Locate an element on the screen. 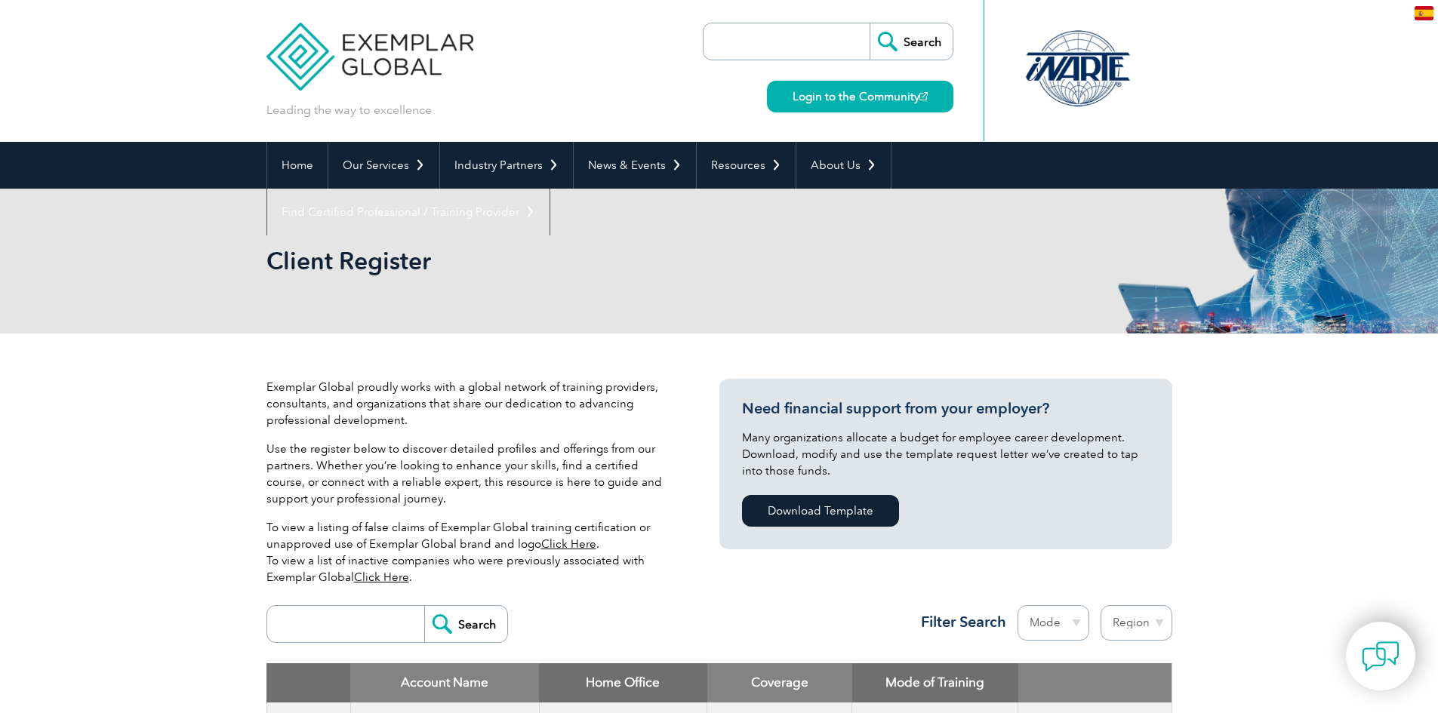  th: Account Name: activate to sort column descending is located at coordinates (445, 683).